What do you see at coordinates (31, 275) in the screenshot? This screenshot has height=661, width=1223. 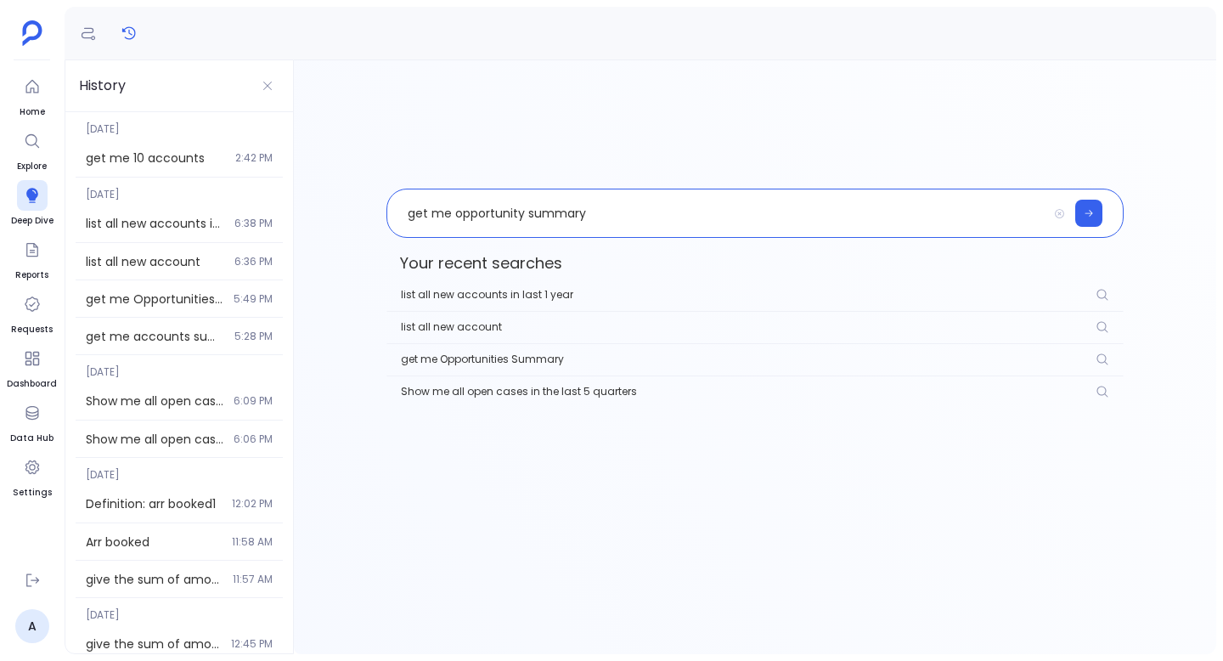 I see `span: Reports` at bounding box center [31, 275].